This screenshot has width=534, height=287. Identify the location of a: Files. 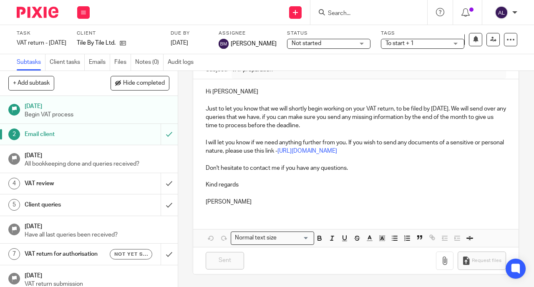
(123, 62).